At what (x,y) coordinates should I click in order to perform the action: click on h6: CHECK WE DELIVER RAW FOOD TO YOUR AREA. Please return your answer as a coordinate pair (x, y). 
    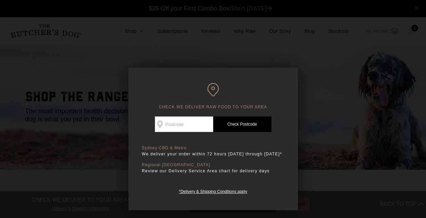
    Looking at the image, I should click on (213, 96).